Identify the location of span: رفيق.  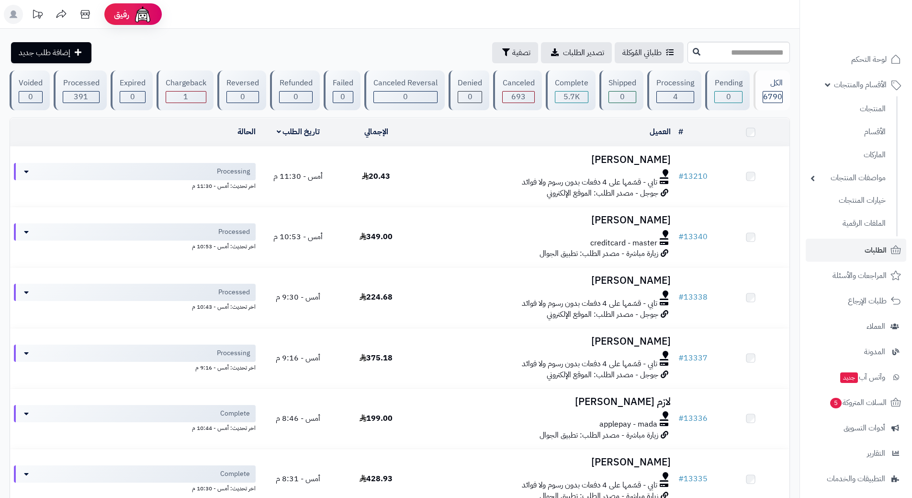
(122, 14).